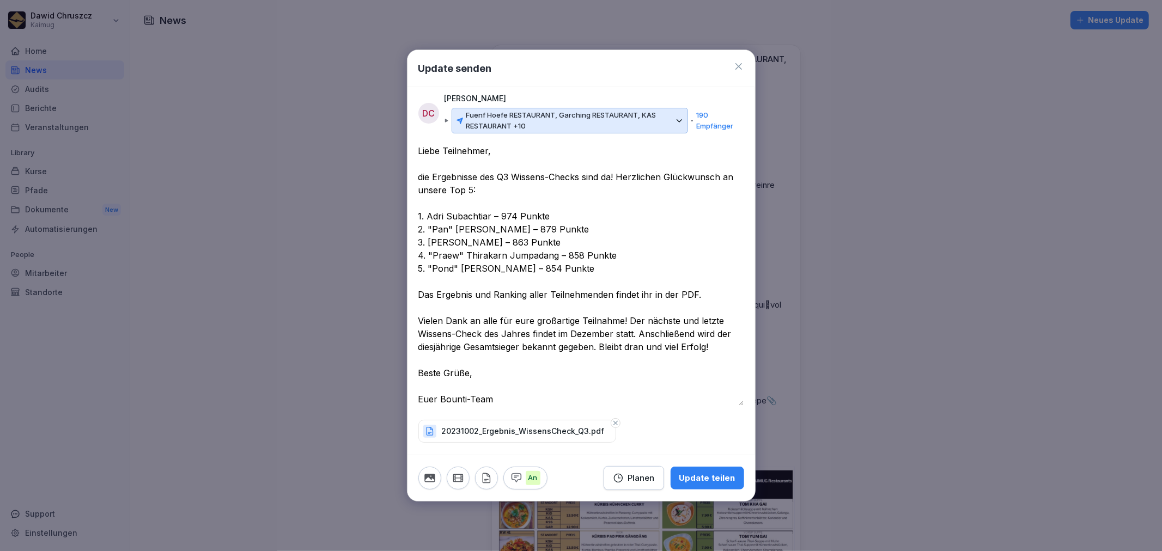  Describe the element at coordinates (634, 478) in the screenshot. I see `button: Planen` at that location.